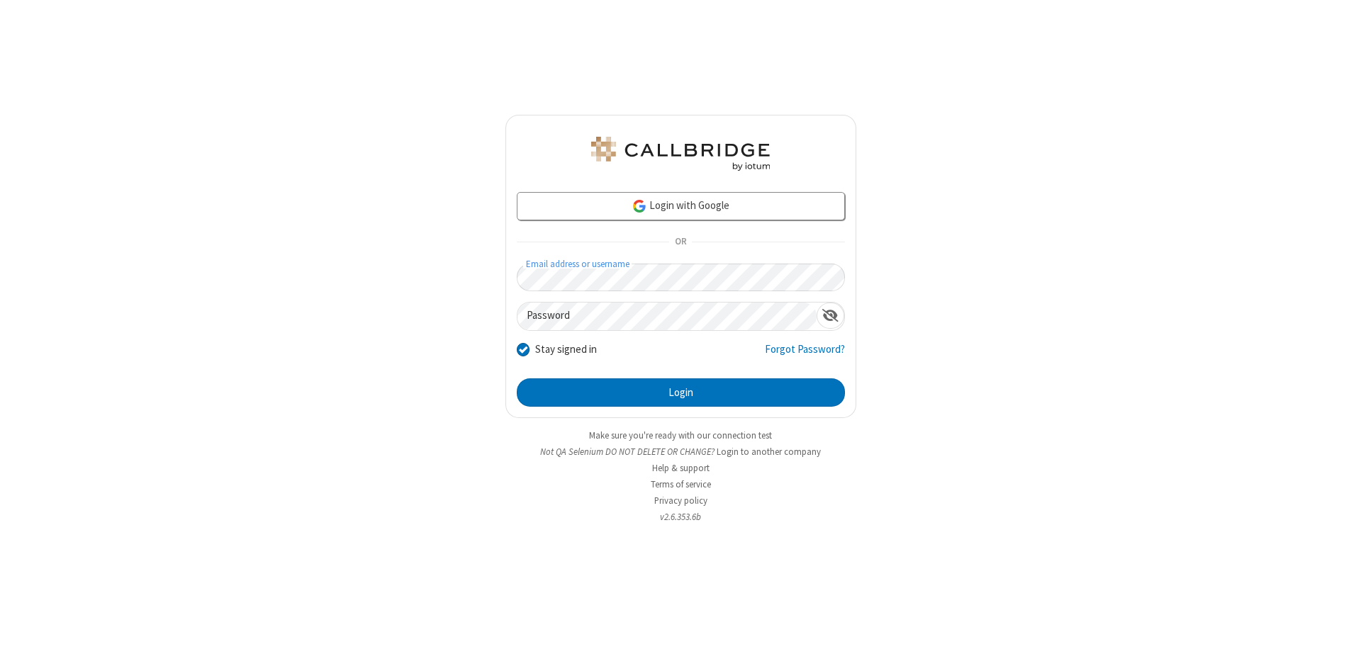  What do you see at coordinates (804, 355) in the screenshot?
I see `a: Forgot Password?` at bounding box center [804, 355].